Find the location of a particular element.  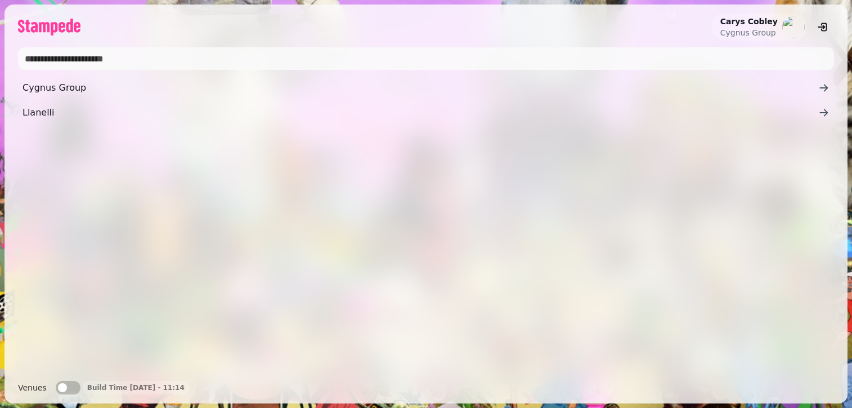

span: Llanelli is located at coordinates (421, 113).